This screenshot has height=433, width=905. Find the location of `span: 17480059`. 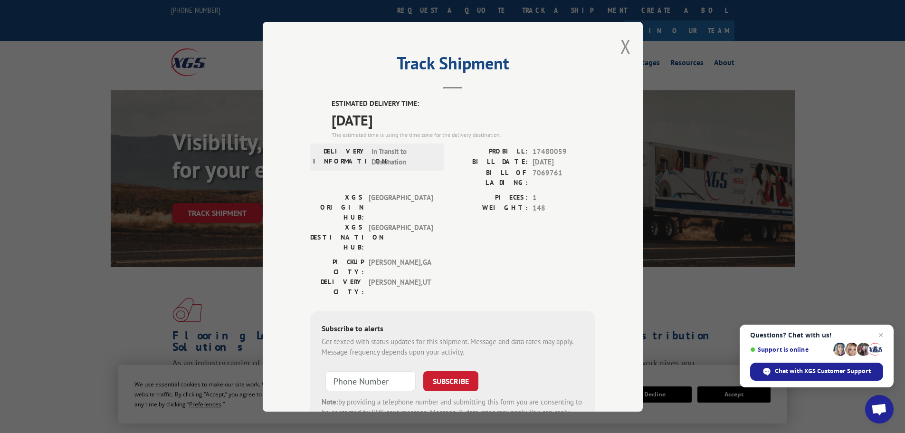

span: 17480059 is located at coordinates (564, 151).